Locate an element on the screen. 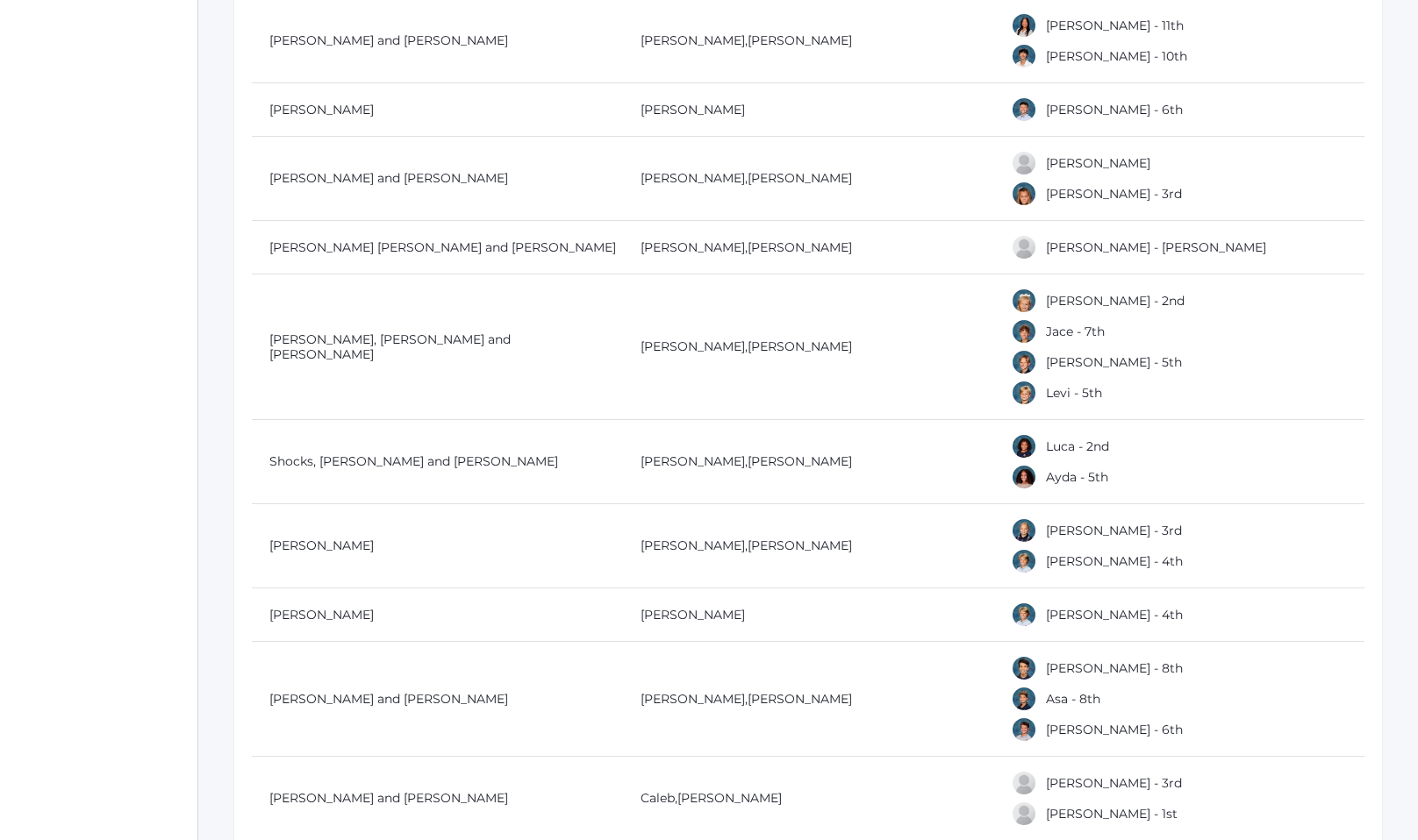 The image size is (1418, 840). div: Elias Simpson is located at coordinates (1024, 669).